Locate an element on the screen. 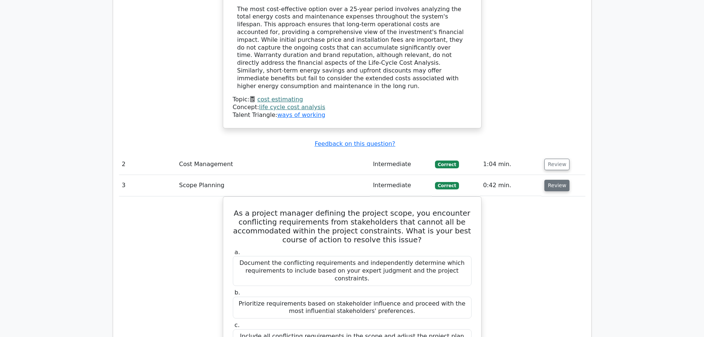  u: Feedback on this question? is located at coordinates (355, 143).